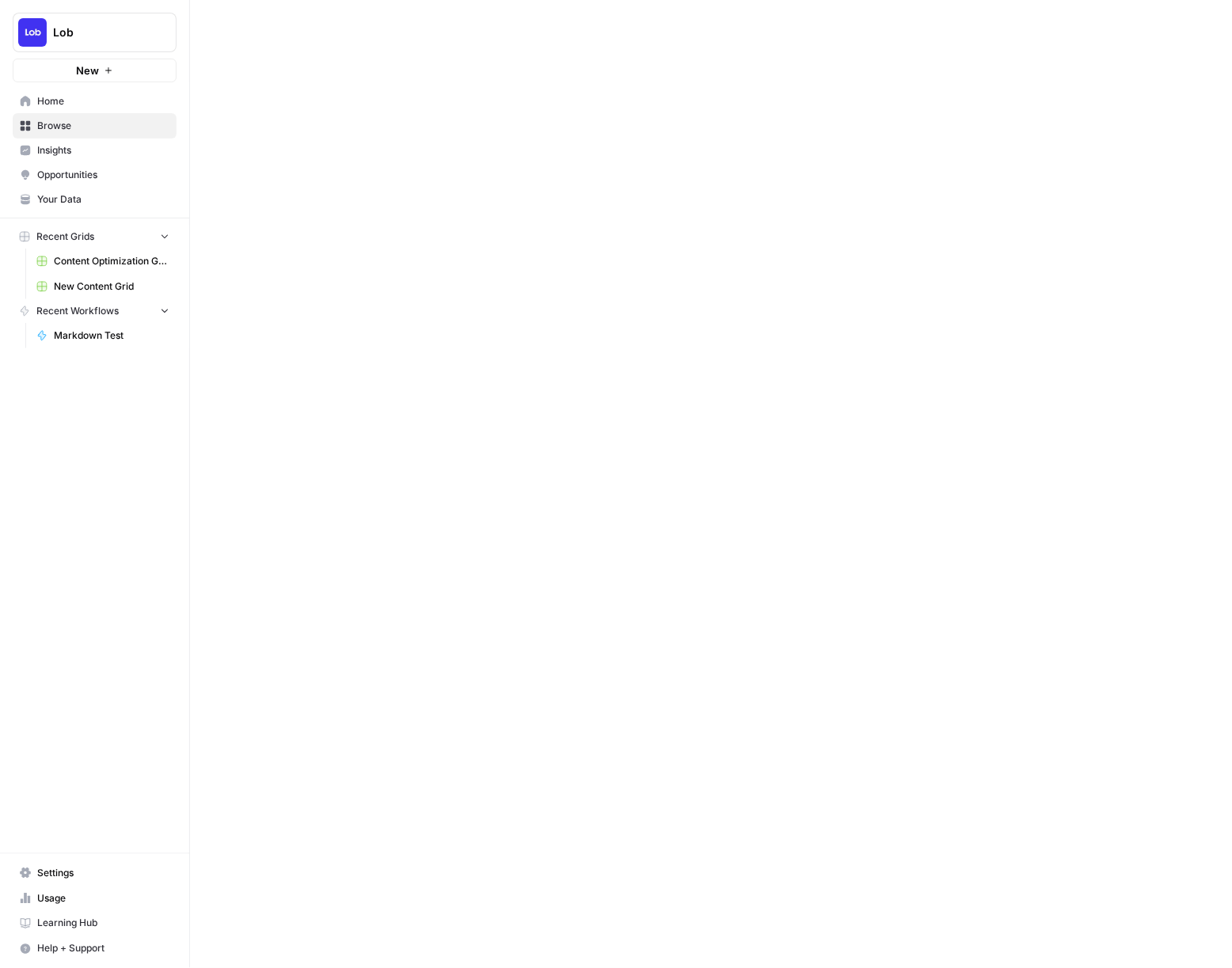 The height and width of the screenshot is (968, 1232). I want to click on a: Usage, so click(95, 898).